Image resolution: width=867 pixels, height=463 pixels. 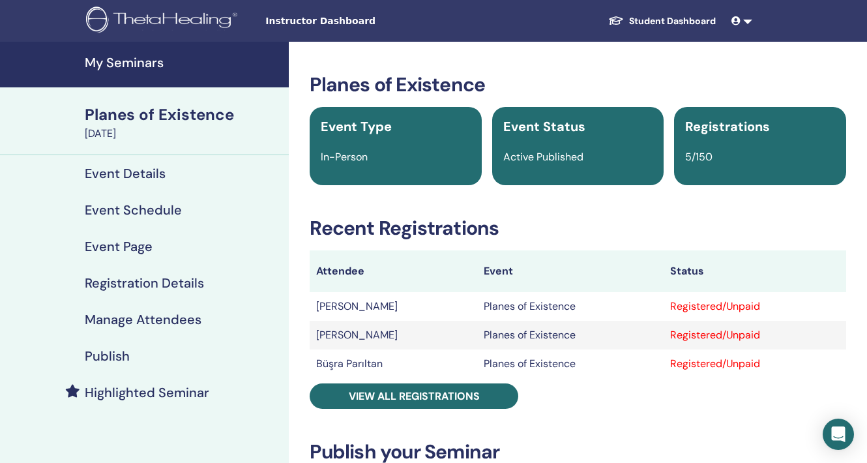 What do you see at coordinates (699, 156) in the screenshot?
I see `span: 5/150` at bounding box center [699, 156].